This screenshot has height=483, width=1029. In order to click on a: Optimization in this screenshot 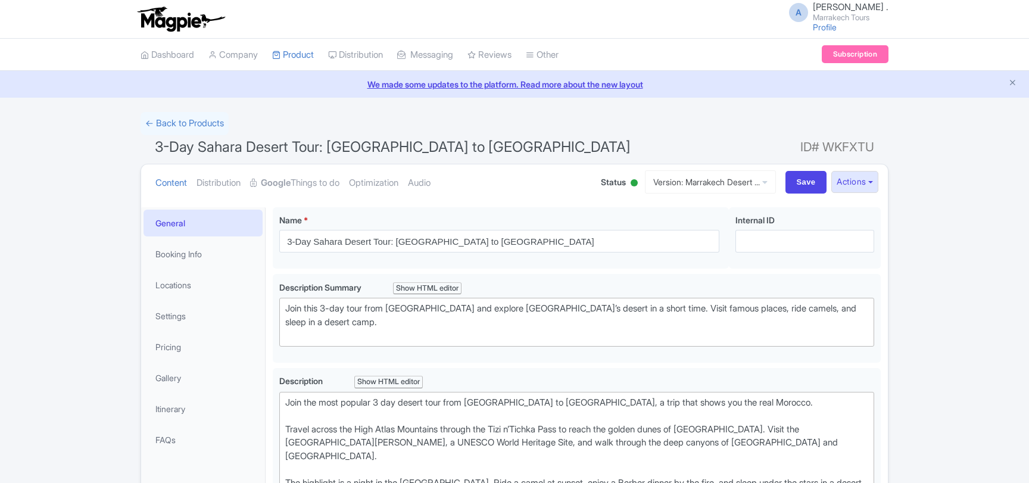, I will do `click(373, 183)`.